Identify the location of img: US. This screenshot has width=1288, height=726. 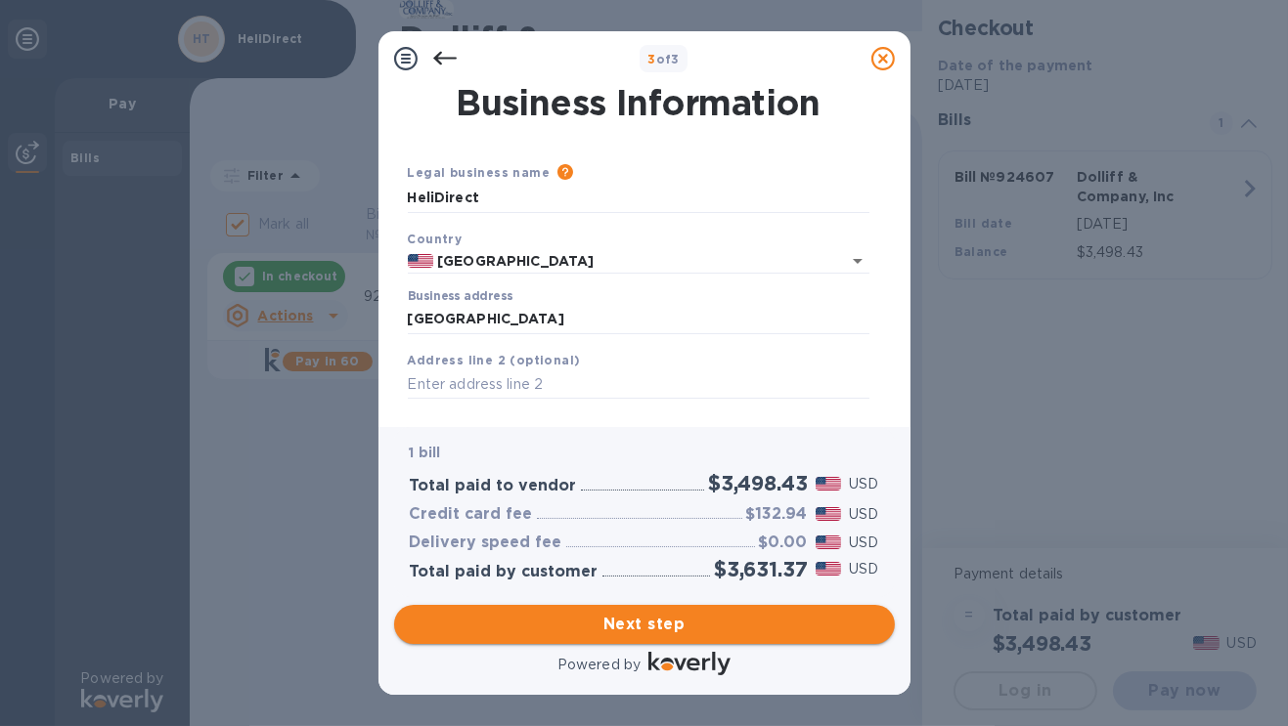
(420, 261).